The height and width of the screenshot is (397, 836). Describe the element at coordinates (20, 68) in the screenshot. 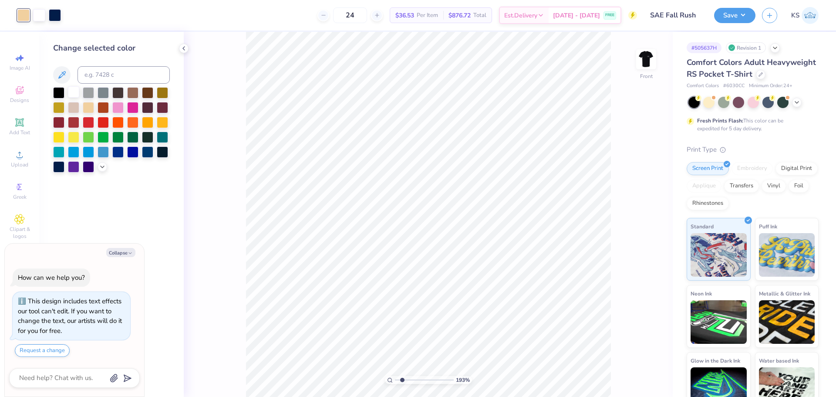

I see `span: Image AI` at that location.